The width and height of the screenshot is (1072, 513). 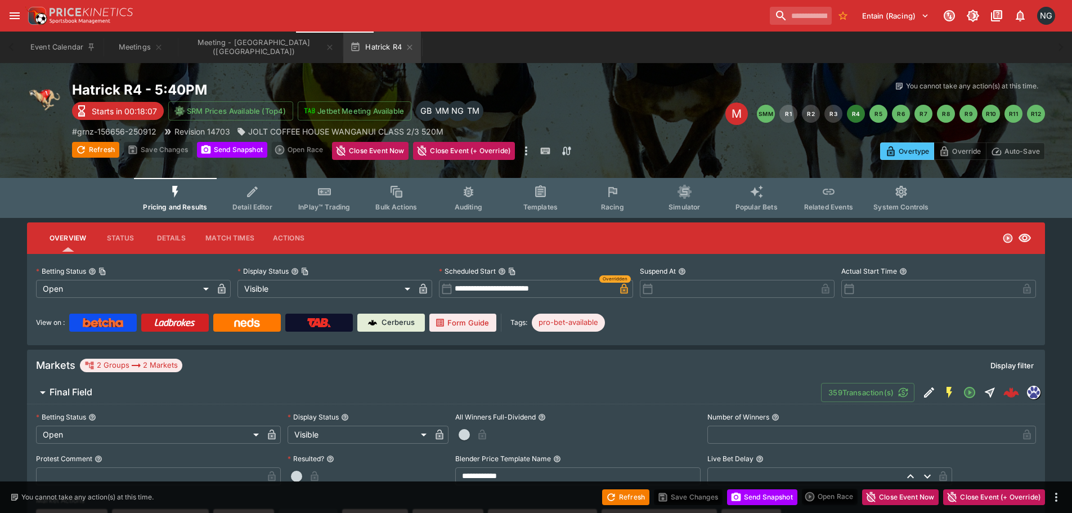 What do you see at coordinates (260, 47) in the screenshot?
I see `button: Meeting - Matamata (NZ)` at bounding box center [260, 47].